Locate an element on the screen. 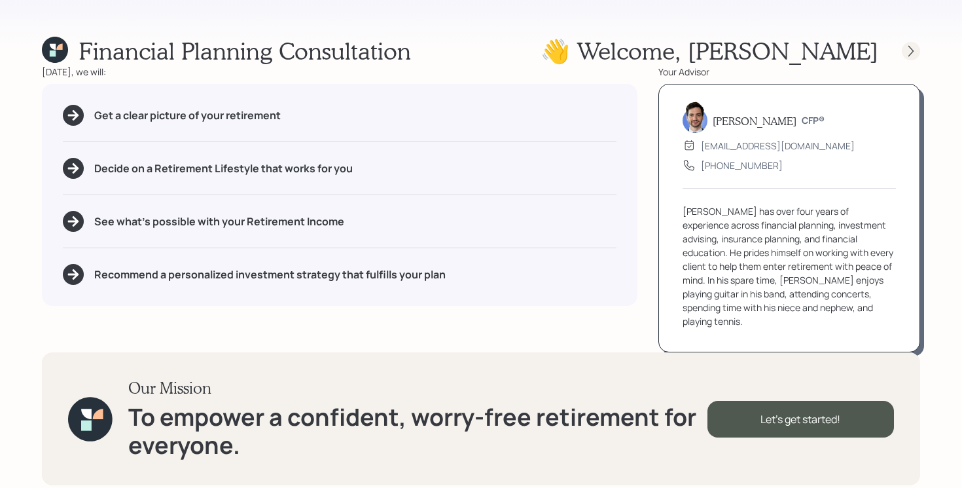  h1: Financial Planning Consultation is located at coordinates (245, 50).